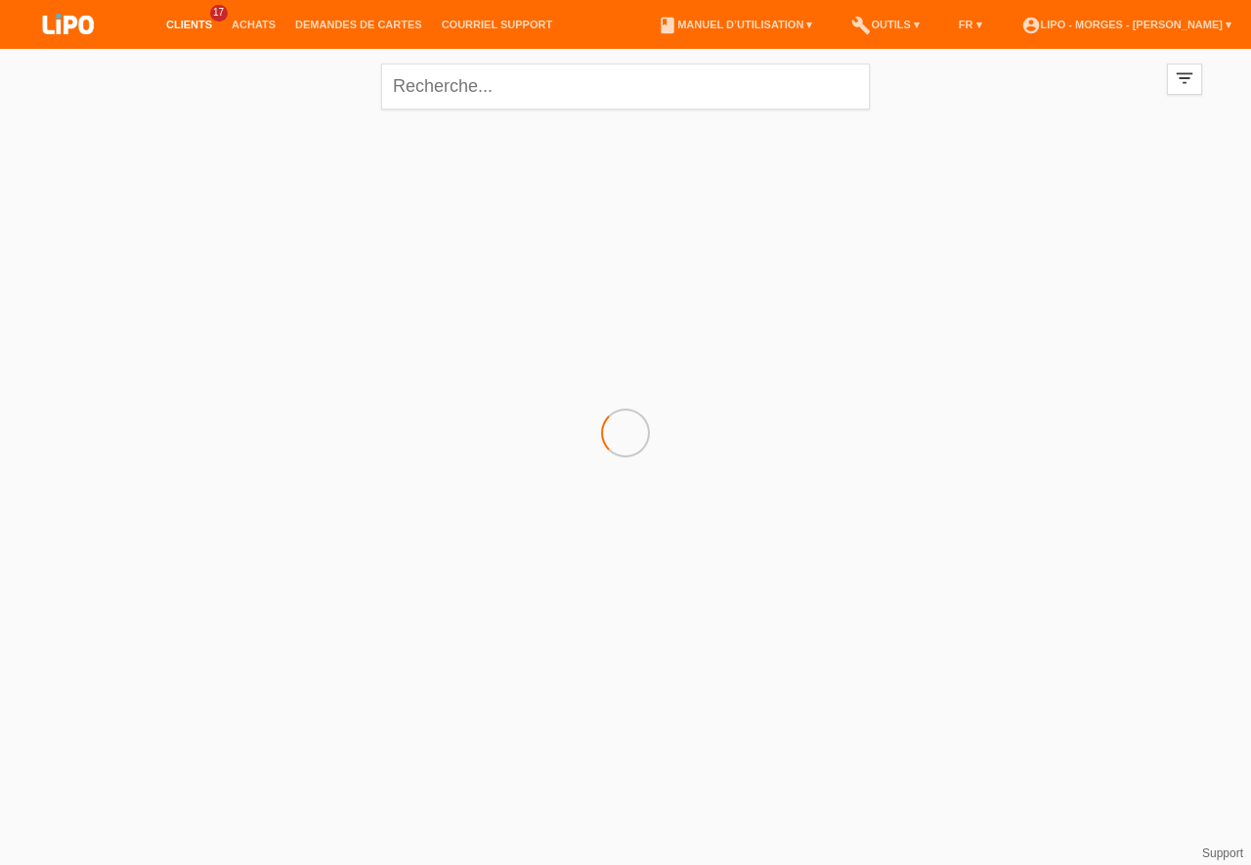 The width and height of the screenshot is (1251, 865). Describe the element at coordinates (1185, 78) in the screenshot. I see `i: filter_list` at that location.